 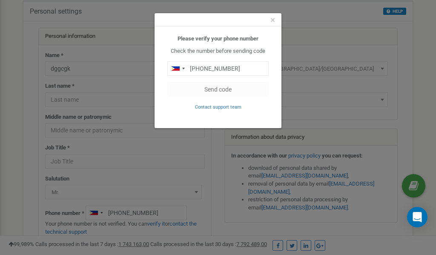 What do you see at coordinates (417, 217) in the screenshot?
I see `div: Open Intercom Messenger` at bounding box center [417, 217].